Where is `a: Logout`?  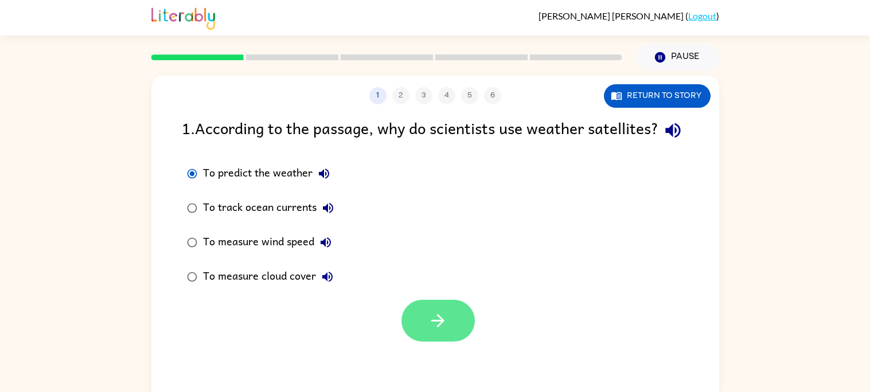
a: Logout is located at coordinates (702, 15).